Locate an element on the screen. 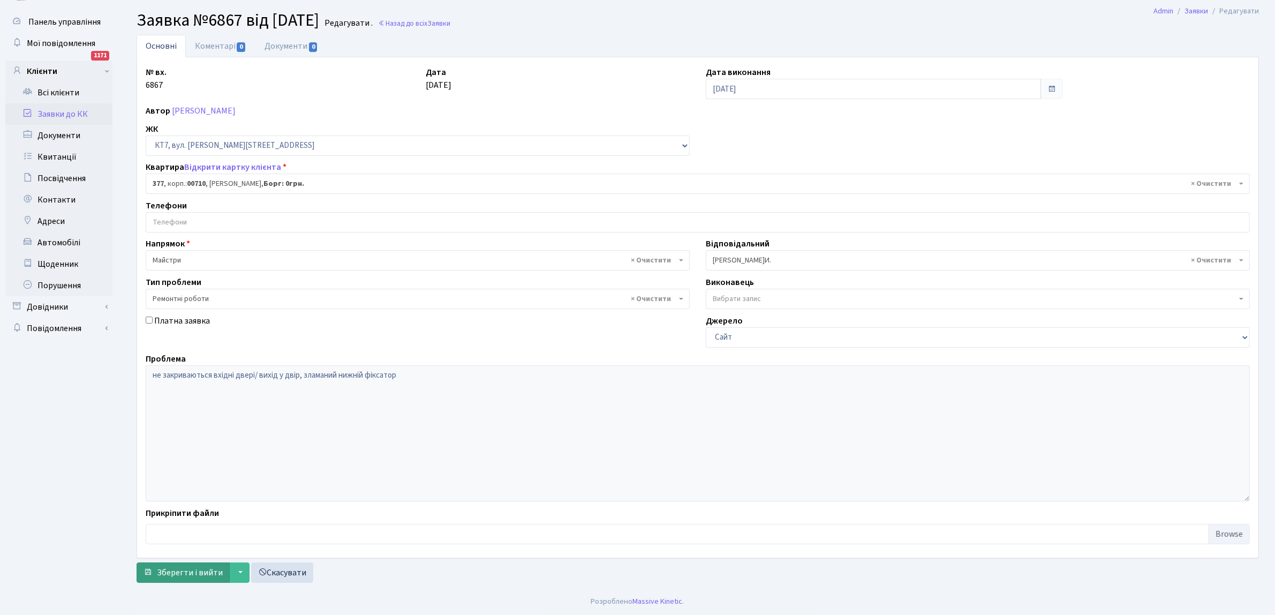 The image size is (1275, 615). li: Редагувати is located at coordinates (1233, 11).